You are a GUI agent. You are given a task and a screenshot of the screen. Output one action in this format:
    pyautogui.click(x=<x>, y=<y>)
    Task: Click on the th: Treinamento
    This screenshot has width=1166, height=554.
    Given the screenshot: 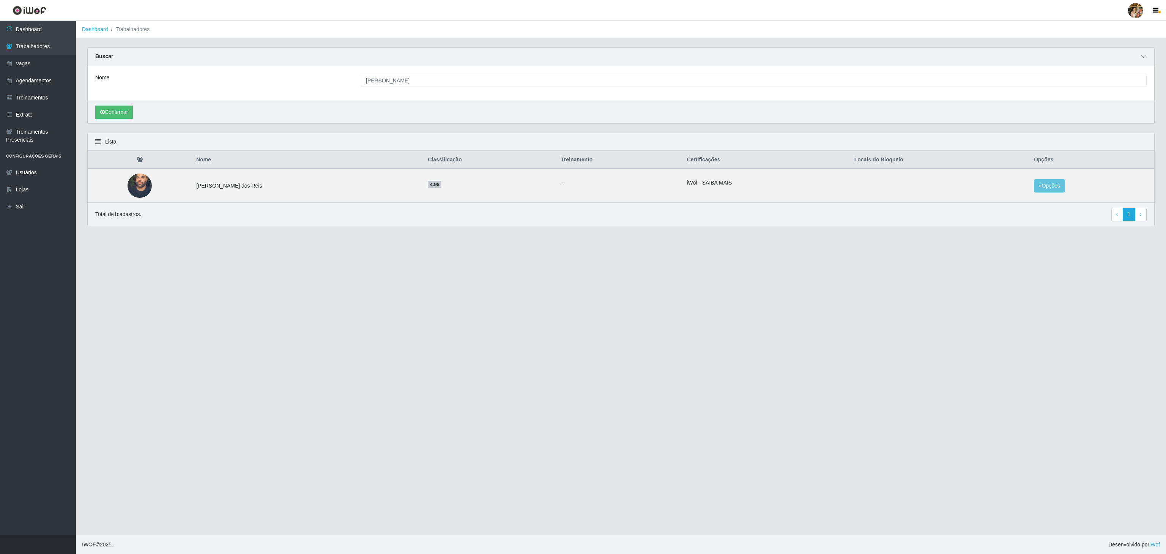 What is the action you would take?
    pyautogui.click(x=619, y=160)
    